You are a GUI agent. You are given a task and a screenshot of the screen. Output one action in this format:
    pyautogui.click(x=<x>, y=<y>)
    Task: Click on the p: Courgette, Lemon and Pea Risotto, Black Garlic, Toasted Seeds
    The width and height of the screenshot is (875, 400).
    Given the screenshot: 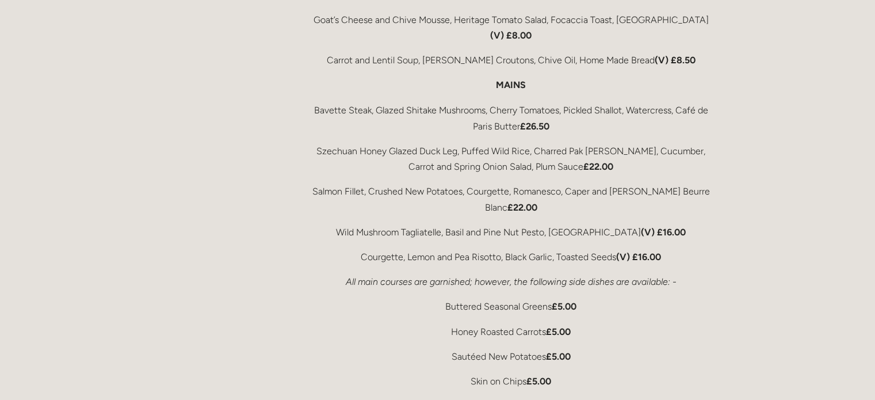 What is the action you would take?
    pyautogui.click(x=511, y=256)
    